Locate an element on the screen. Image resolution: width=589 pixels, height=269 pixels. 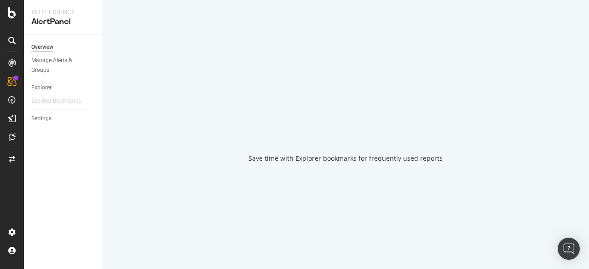
div: Open Intercom Messenger is located at coordinates (569, 248).